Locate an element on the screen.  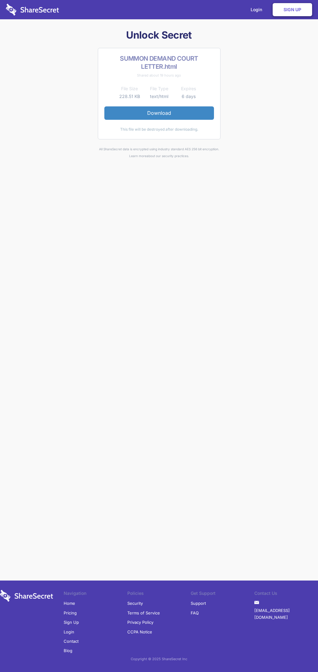
li: Get Support is located at coordinates (223, 594).